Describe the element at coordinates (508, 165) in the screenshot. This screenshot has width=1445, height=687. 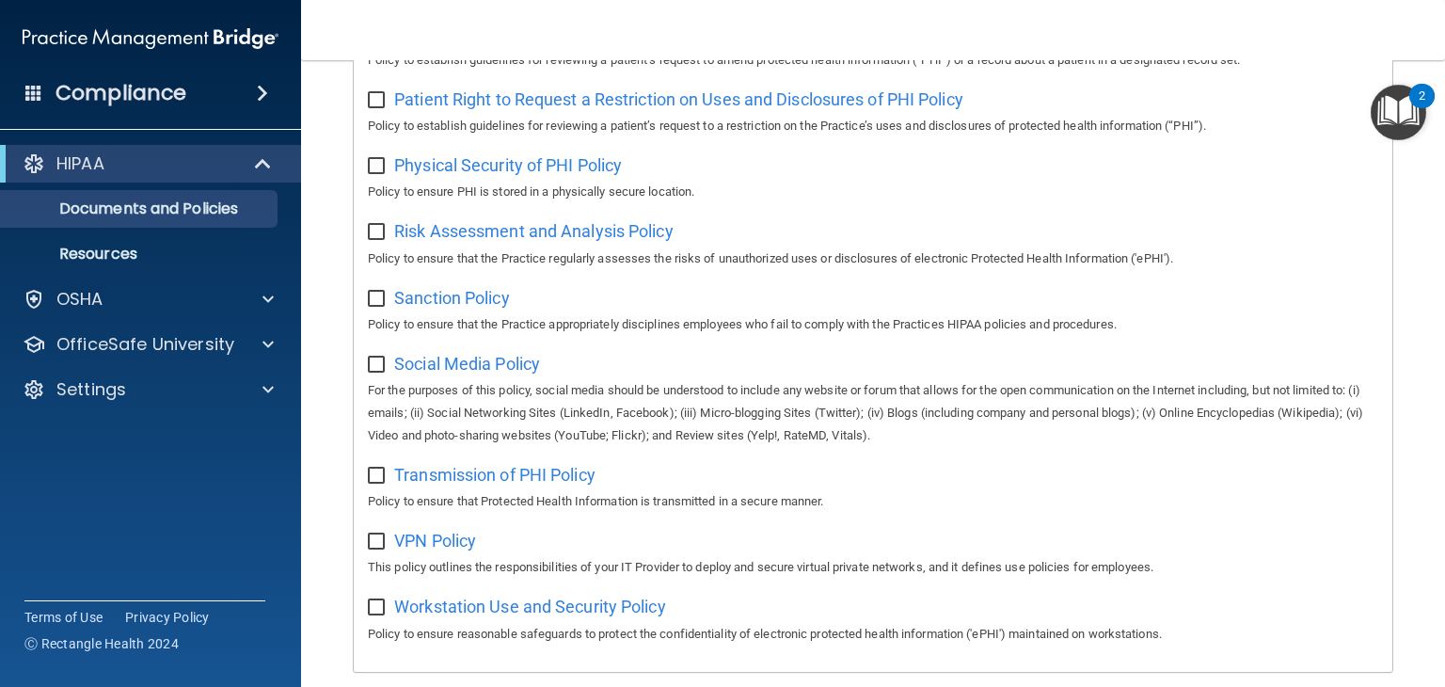
I see `span: Physical Security of PHI Policy` at that location.